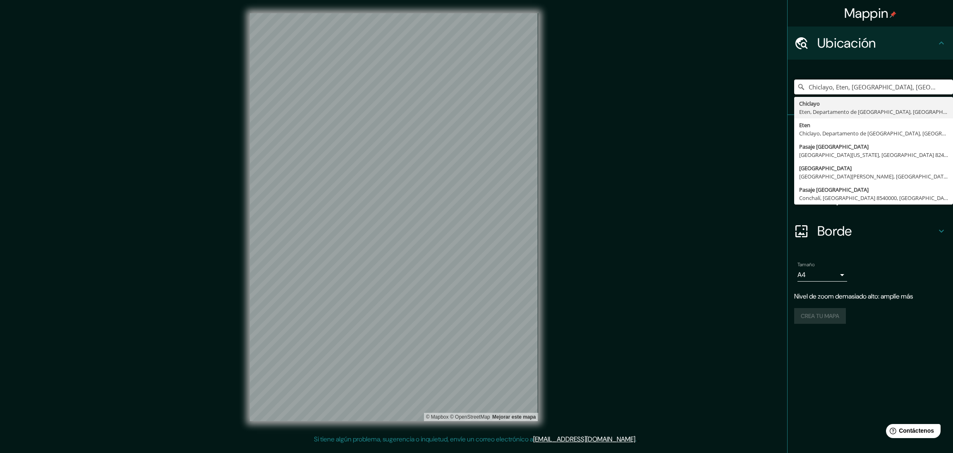  I want to click on div: Borde, so click(870, 231).